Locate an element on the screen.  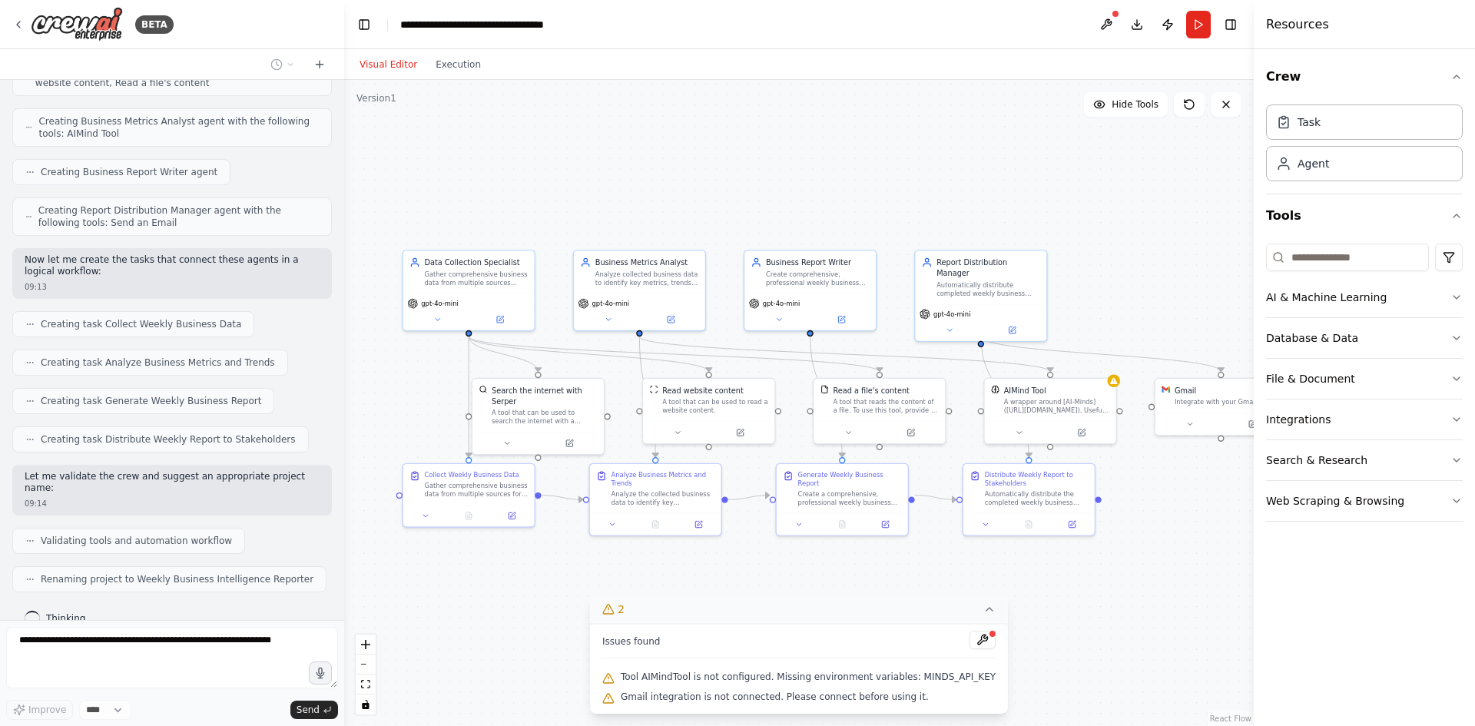
div: Gmail is located at coordinates (1185, 390).